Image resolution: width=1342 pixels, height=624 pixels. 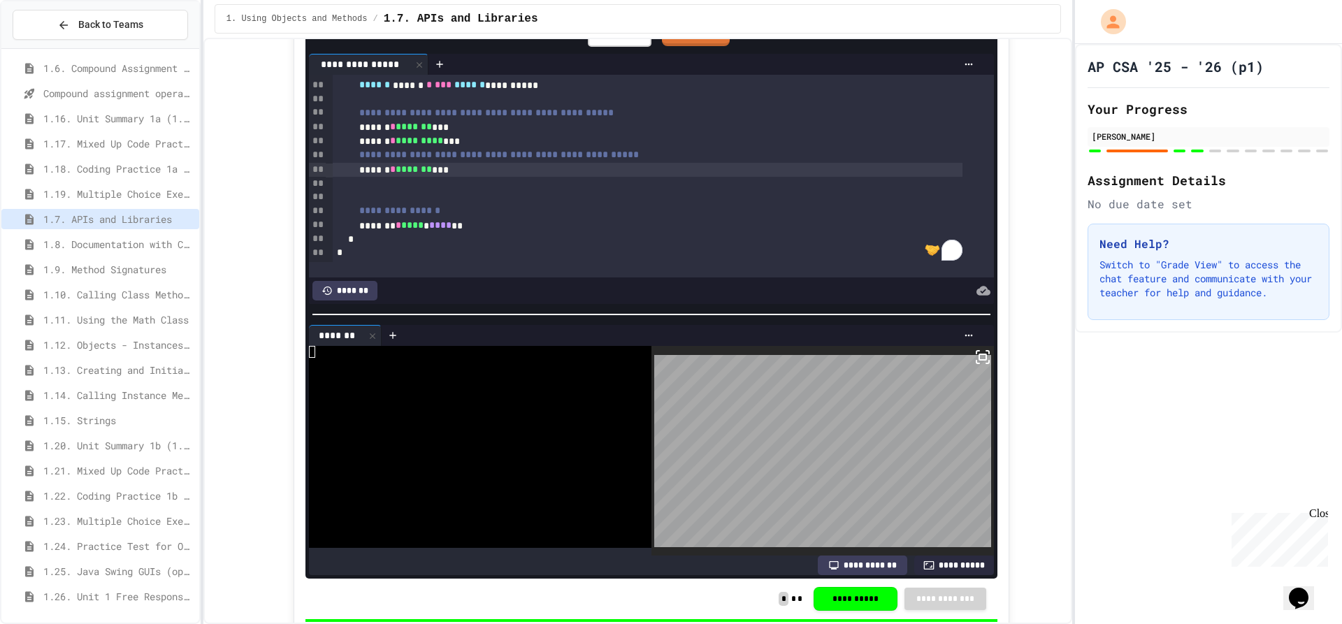 I want to click on span: 1.14. Calling Instance Methods, so click(x=118, y=395).